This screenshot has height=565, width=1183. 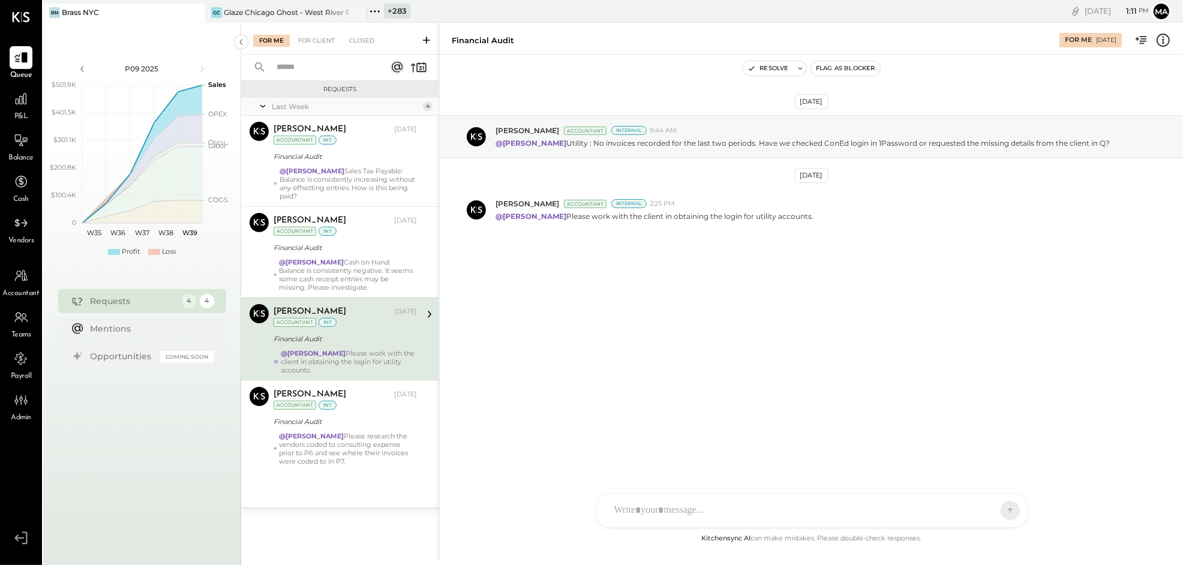 What do you see at coordinates (21, 418) in the screenshot?
I see `span: Admin` at bounding box center [21, 418].